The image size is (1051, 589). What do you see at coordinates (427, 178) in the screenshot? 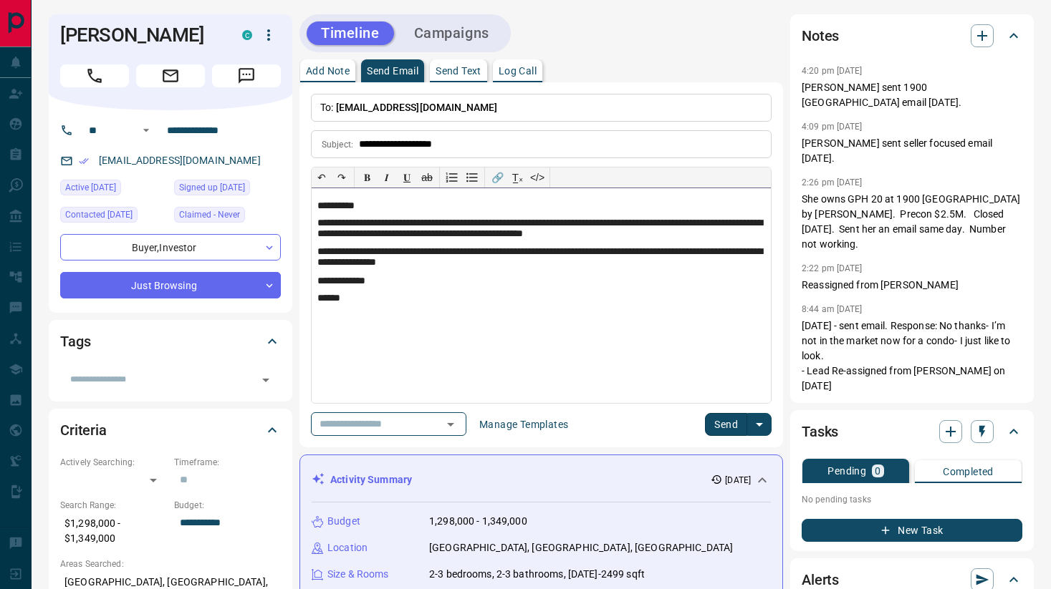
I see `button: ab` at bounding box center [427, 178].